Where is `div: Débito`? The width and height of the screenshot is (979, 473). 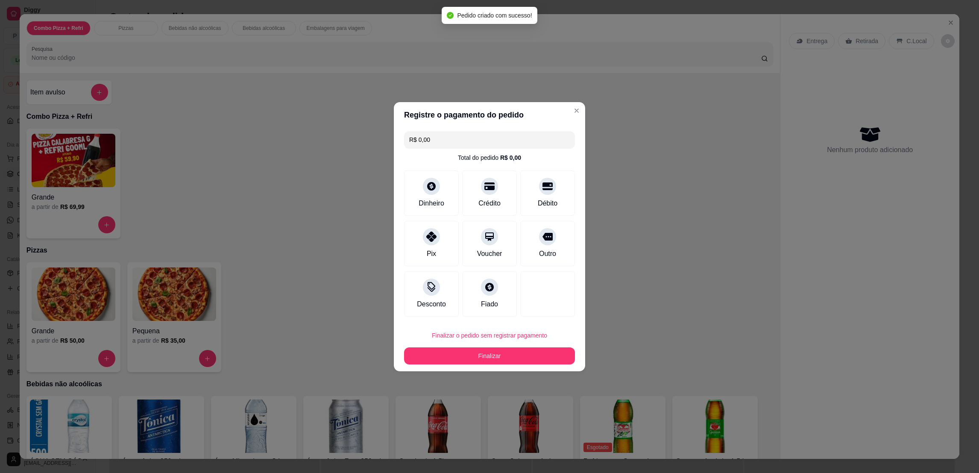 div: Débito is located at coordinates (547, 203).